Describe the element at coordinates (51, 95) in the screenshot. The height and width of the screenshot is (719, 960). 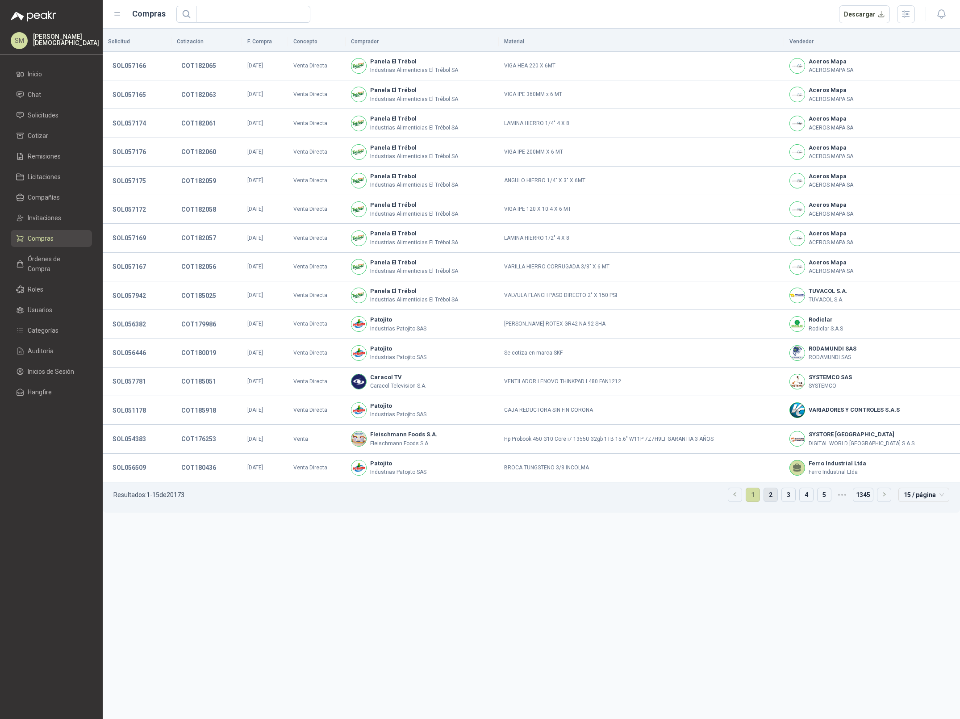
I see `a: Chat` at that location.